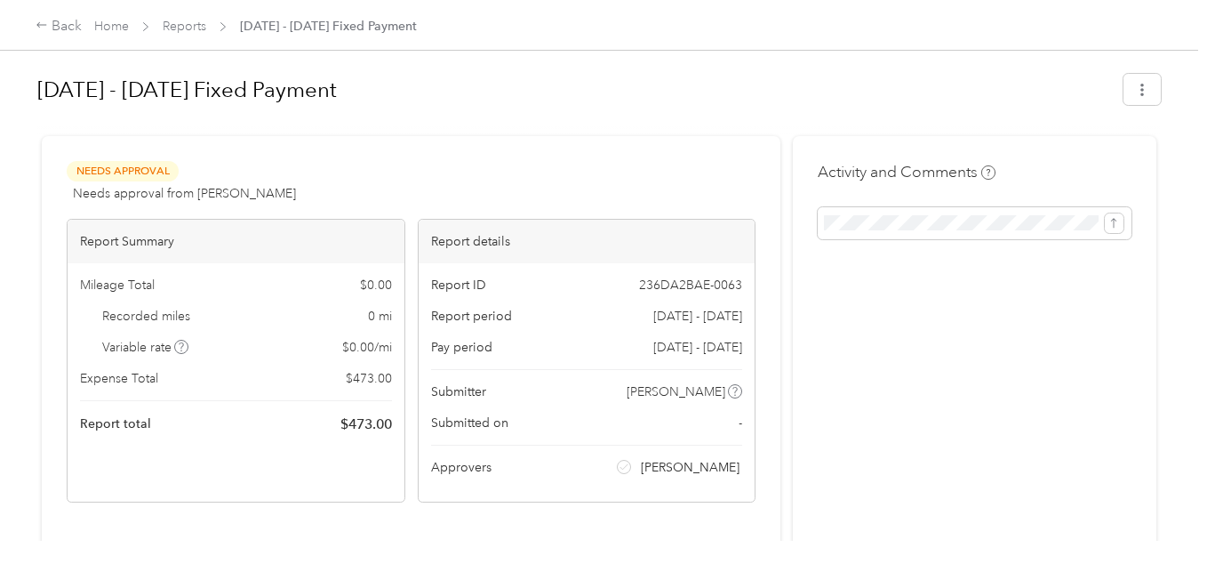  I want to click on span: Report period, so click(471, 316).